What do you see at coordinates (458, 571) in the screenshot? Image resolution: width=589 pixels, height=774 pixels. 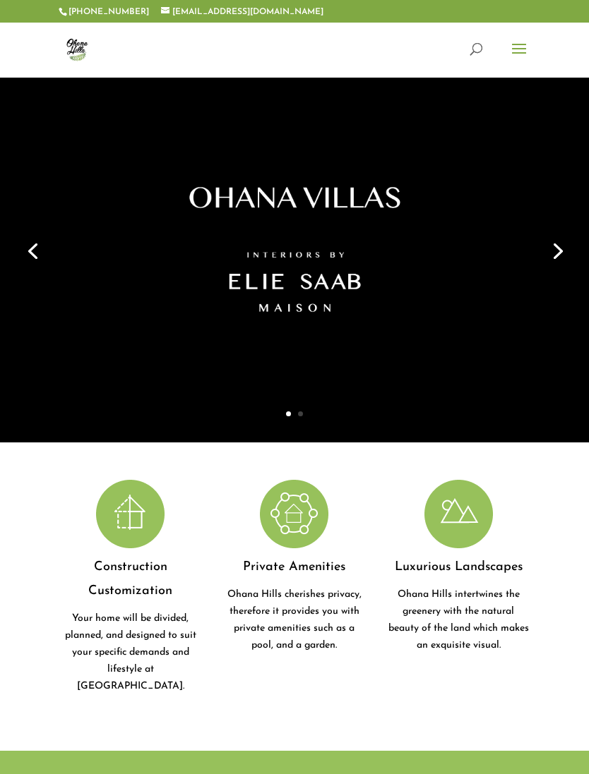 I see `h4: Luxurious Landscapes` at bounding box center [458, 571].